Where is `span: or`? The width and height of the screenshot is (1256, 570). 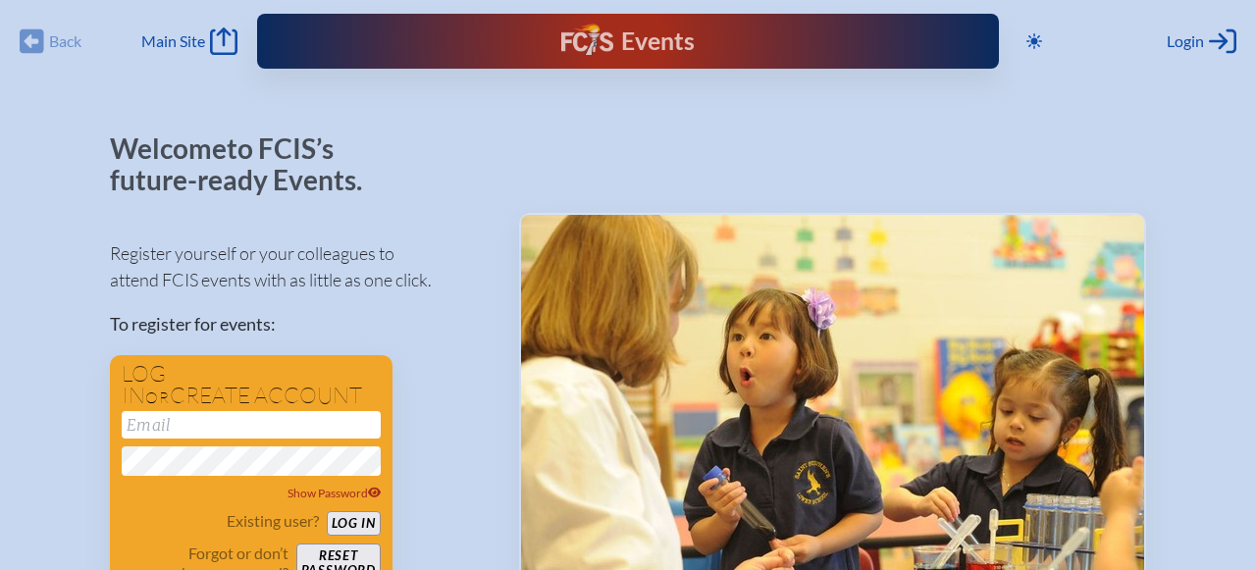
span: or is located at coordinates (157, 398).